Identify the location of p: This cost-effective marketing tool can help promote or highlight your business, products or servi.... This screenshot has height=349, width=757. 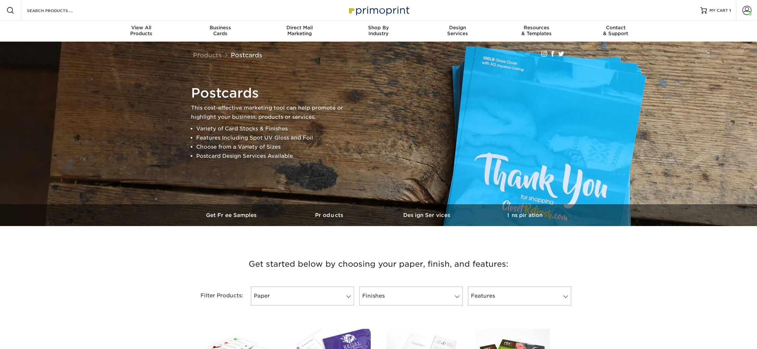
(272, 113).